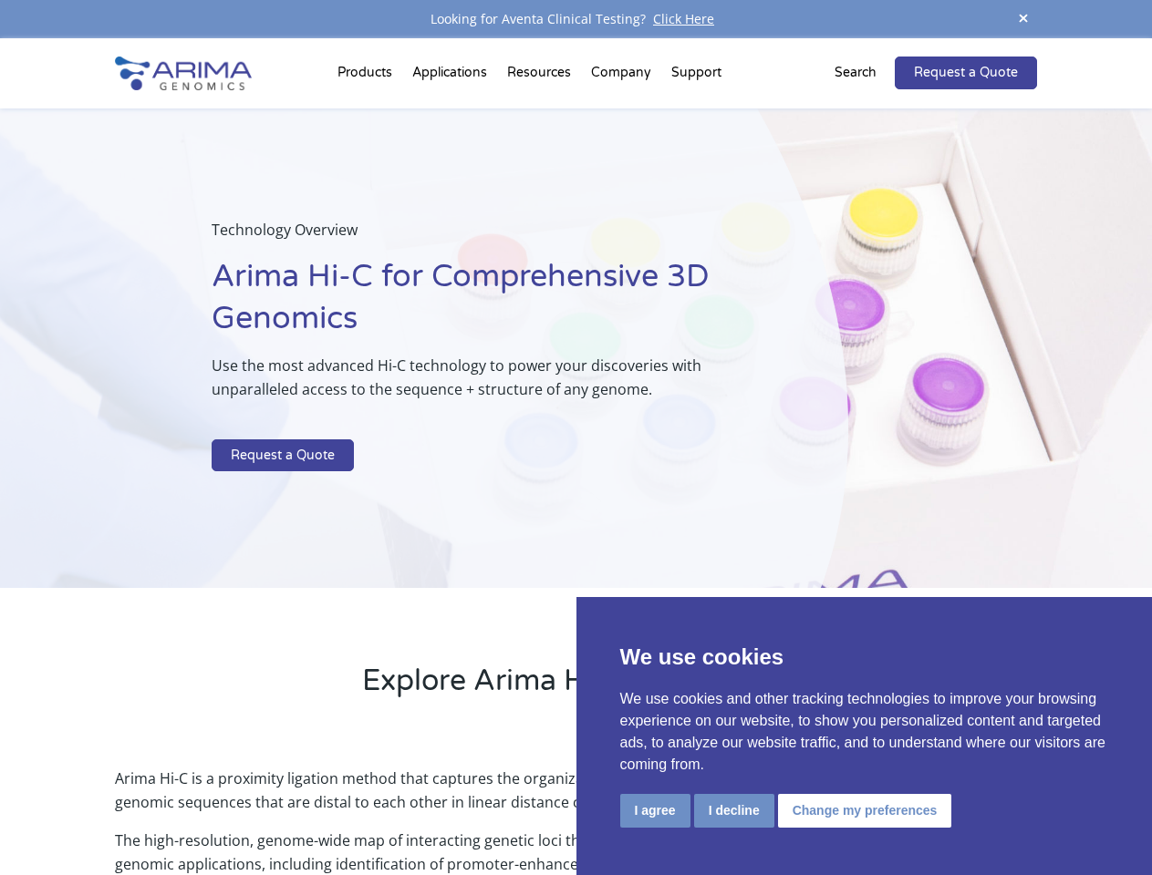 The image size is (1152, 875). Describe the element at coordinates (483, 385) in the screenshot. I see `p: Use the most advanced Hi-C technology to power your discoveries with unparalleled access to the s...` at that location.